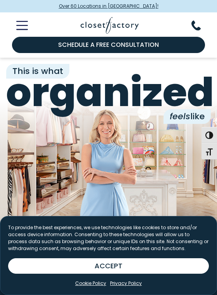 This screenshot has height=295, width=217. I want to click on a: Schedule a Free Consultation, so click(108, 45).